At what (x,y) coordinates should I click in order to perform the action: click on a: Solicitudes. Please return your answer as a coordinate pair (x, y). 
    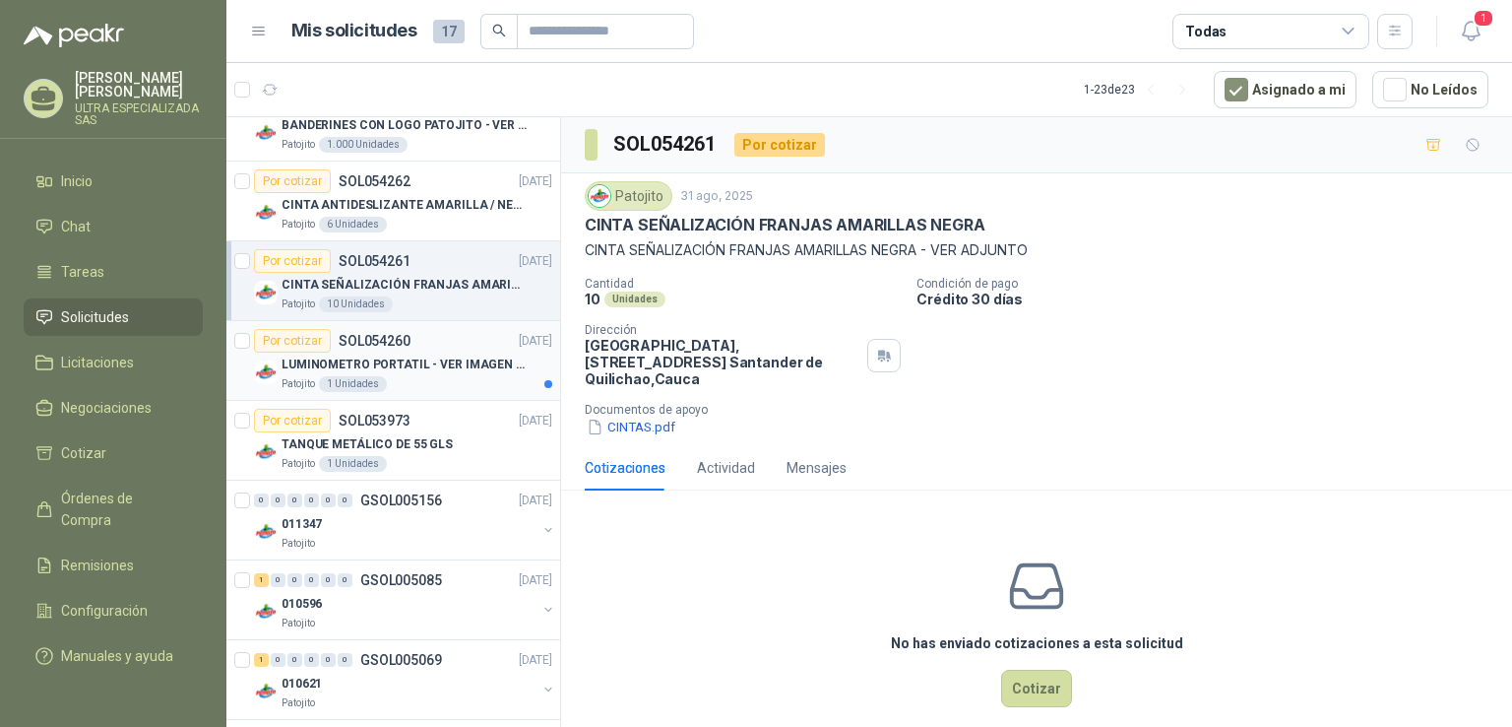
    Looking at the image, I should click on (113, 317).